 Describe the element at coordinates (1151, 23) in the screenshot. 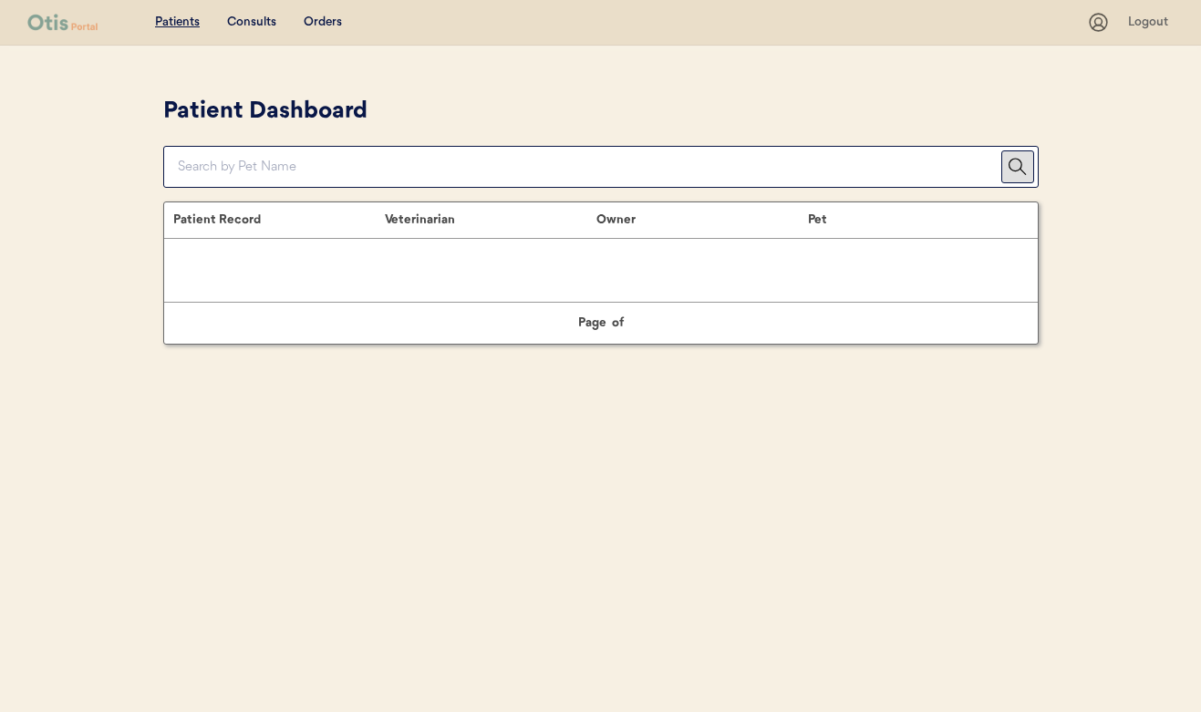

I see `div: Logout` at that location.